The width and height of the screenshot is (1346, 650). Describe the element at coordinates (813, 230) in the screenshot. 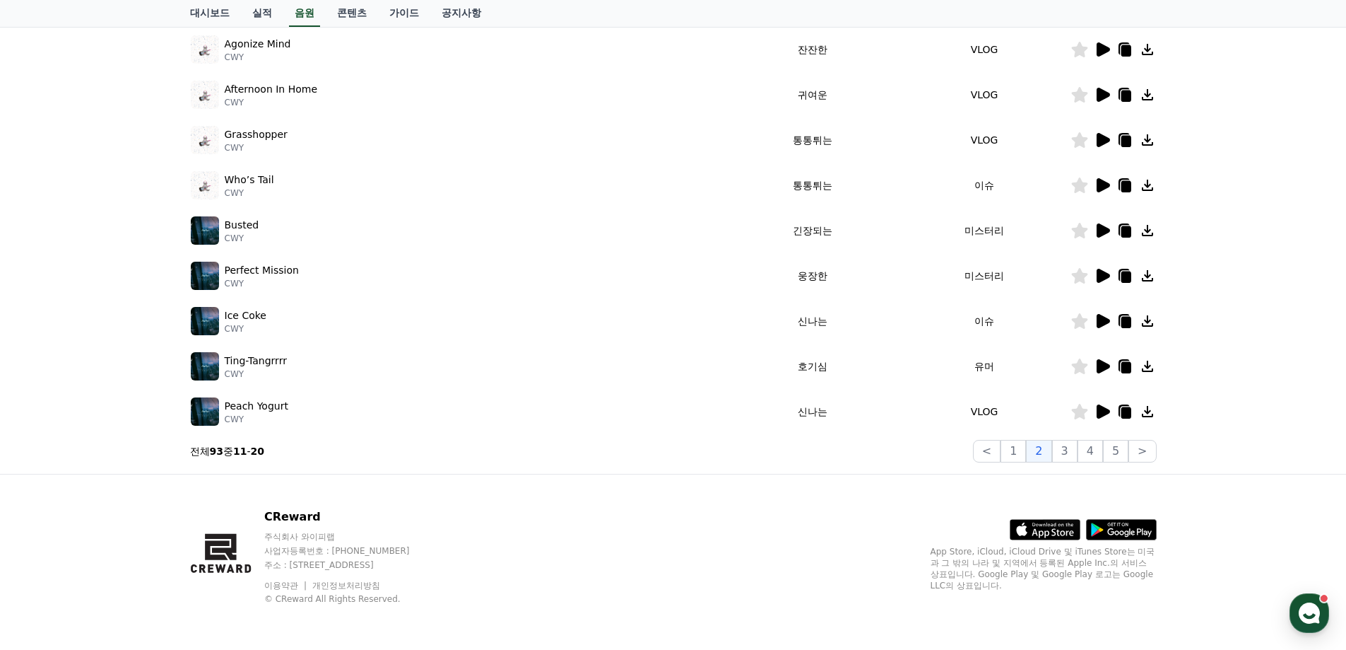

I see `td: 긴장되는` at that location.